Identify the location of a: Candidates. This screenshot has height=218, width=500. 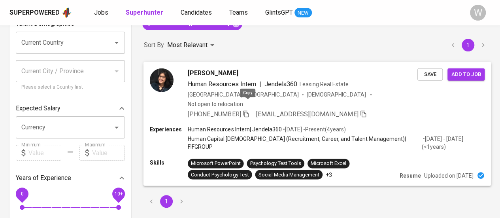
(197, 13).